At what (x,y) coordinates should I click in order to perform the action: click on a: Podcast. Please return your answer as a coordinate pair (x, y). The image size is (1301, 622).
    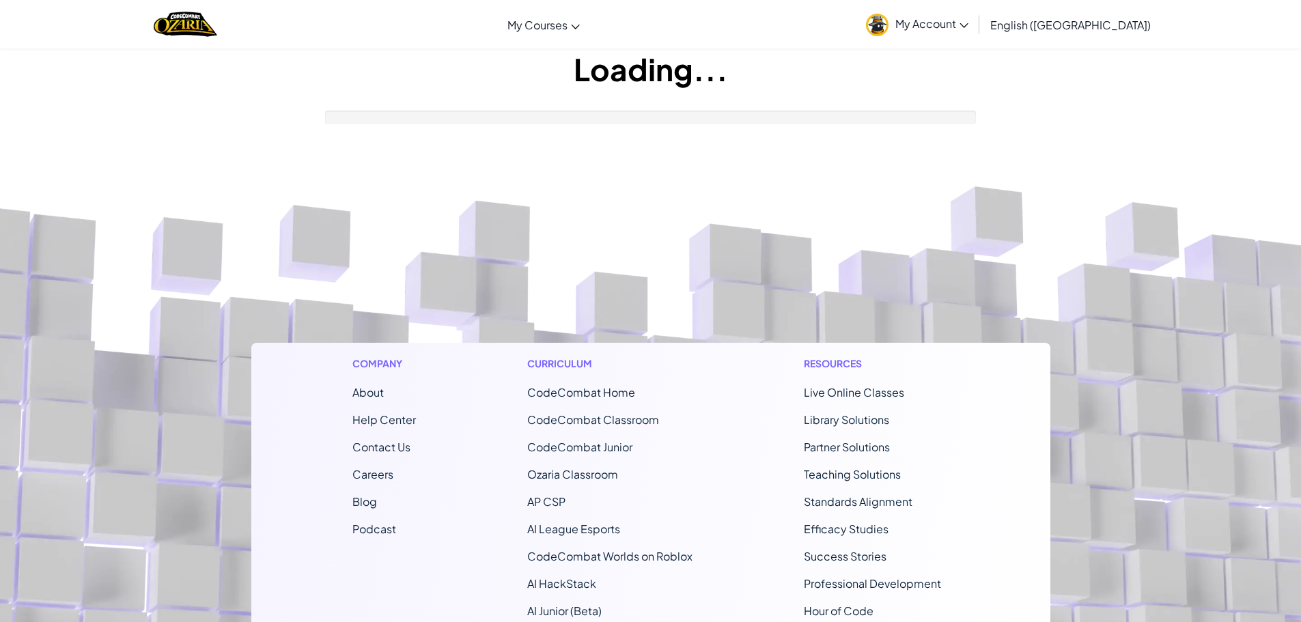
    Looking at the image, I should click on (374, 529).